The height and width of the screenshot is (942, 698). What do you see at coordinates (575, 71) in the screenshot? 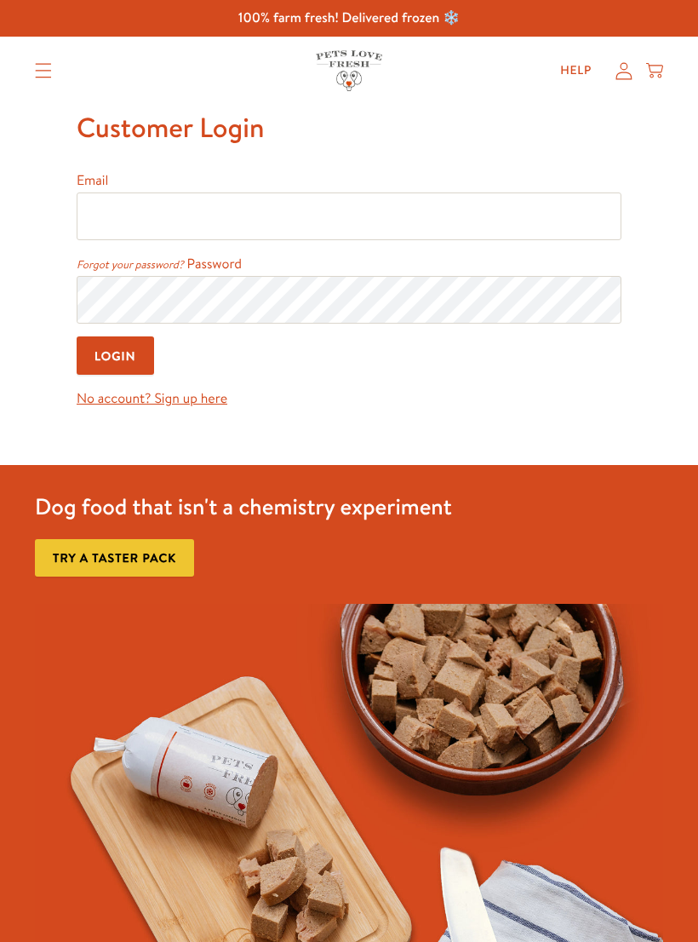
I see `a: Help` at bounding box center [575, 71].